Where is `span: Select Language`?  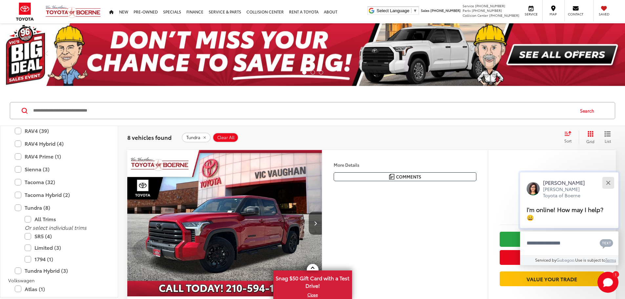 span: Select Language is located at coordinates (393, 11).